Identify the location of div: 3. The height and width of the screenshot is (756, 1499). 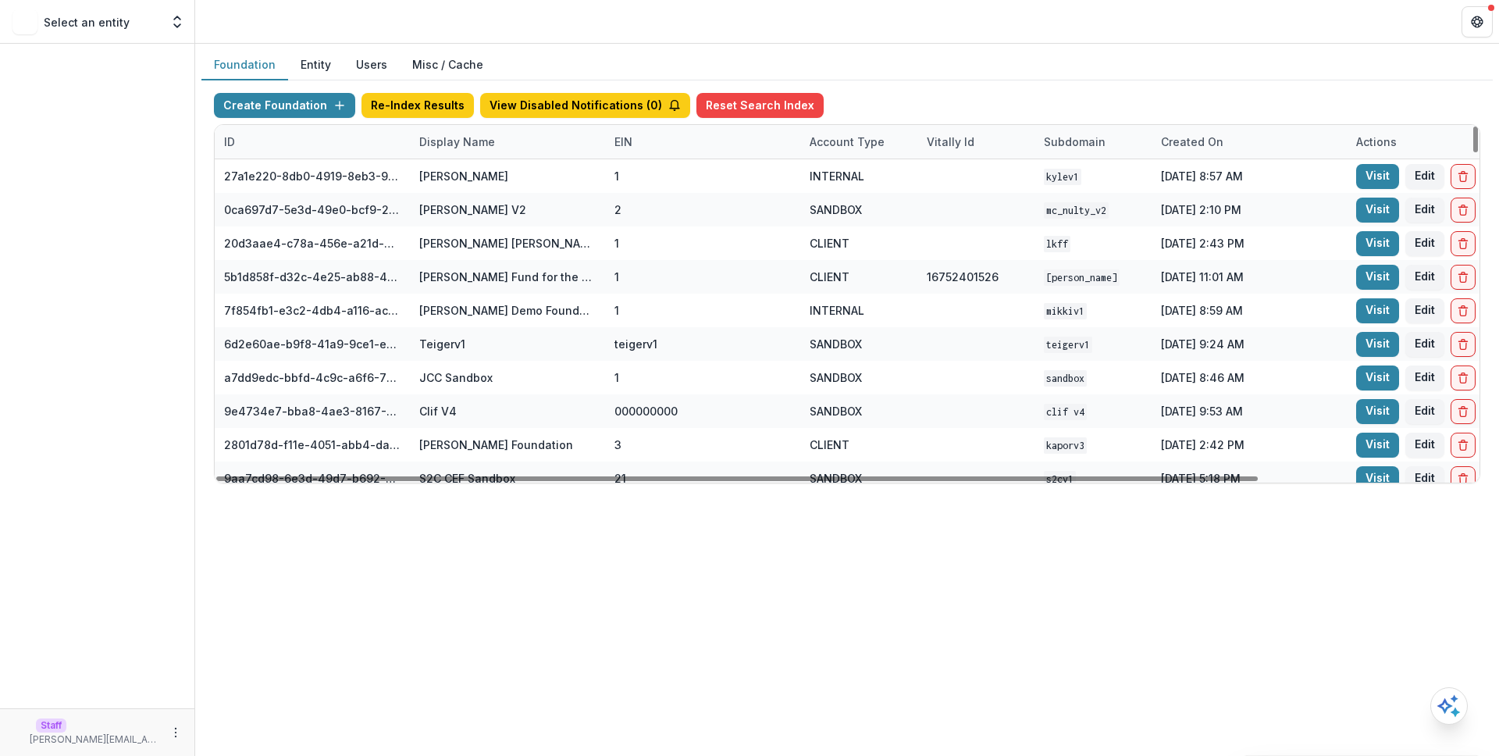
(617, 444).